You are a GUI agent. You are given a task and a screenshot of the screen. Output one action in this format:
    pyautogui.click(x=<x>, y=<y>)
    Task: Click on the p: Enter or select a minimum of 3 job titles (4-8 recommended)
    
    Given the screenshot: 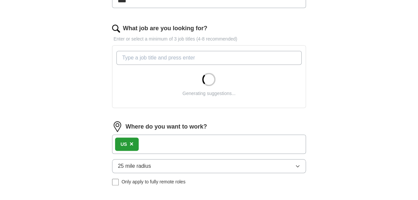 What is the action you would take?
    pyautogui.click(x=209, y=39)
    